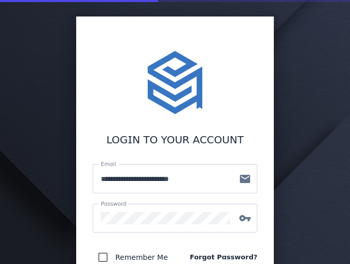 The image size is (350, 264). What do you see at coordinates (245, 218) in the screenshot?
I see `mat-icon: vpn_key` at bounding box center [245, 218].